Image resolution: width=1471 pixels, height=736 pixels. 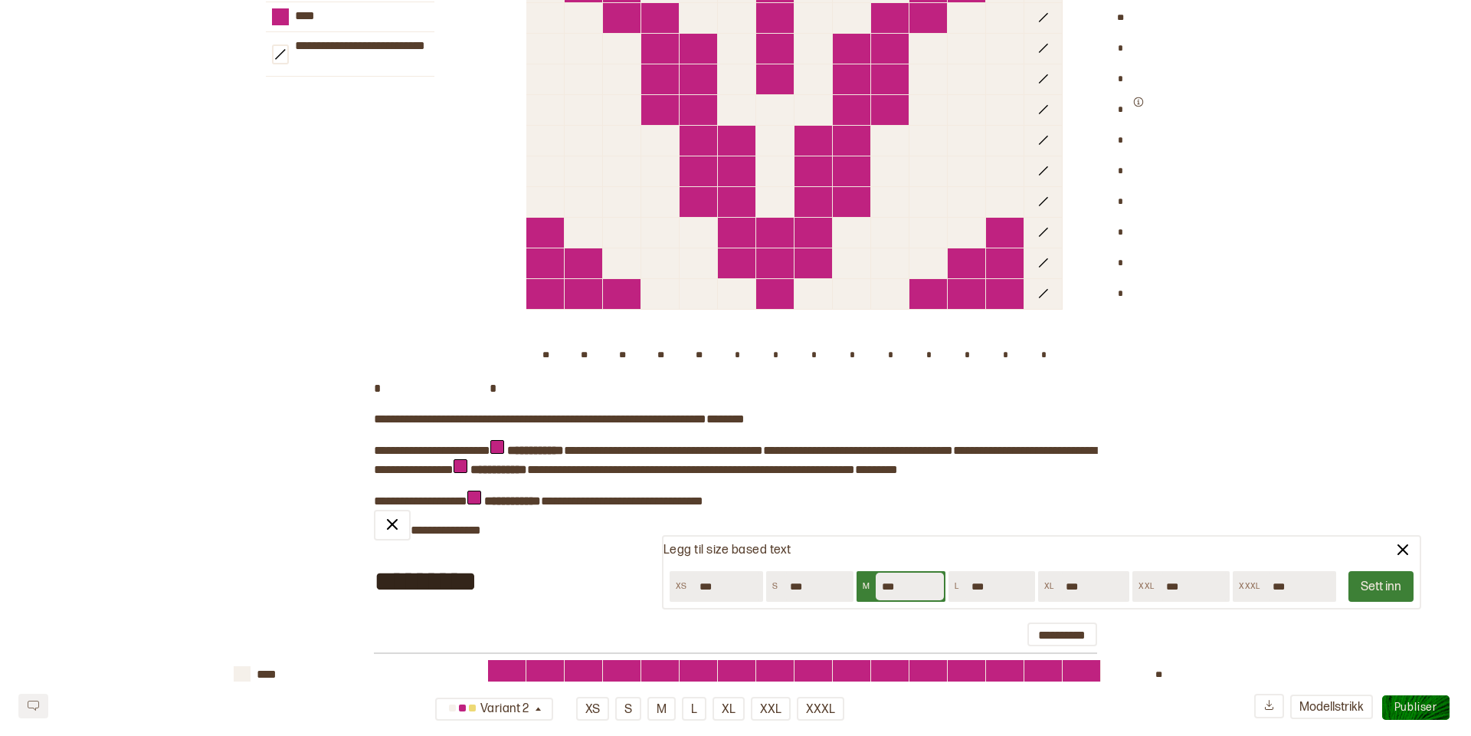 I want to click on div: L, so click(x=956, y=586).